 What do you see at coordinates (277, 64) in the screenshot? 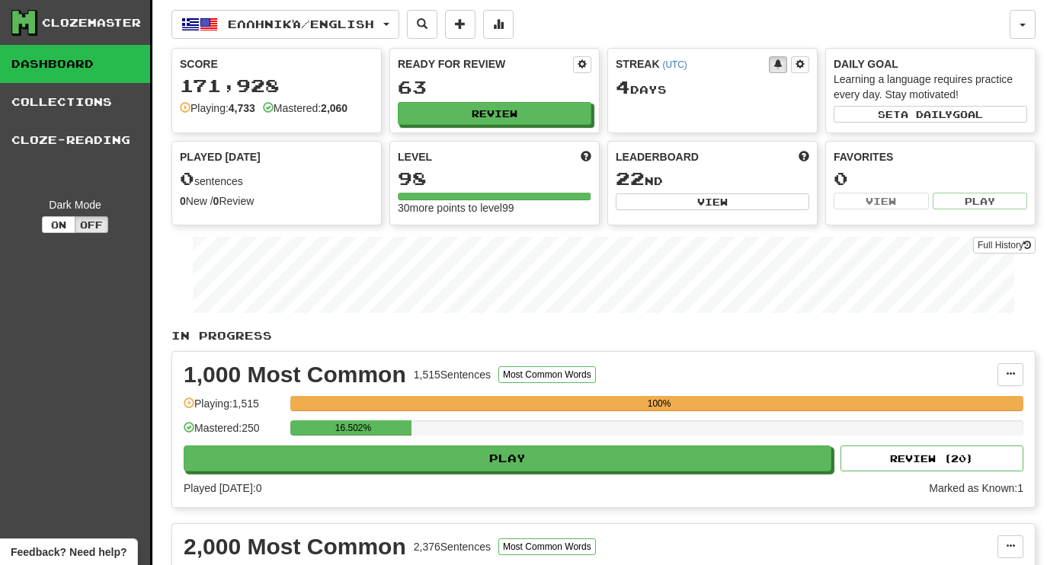
I see `div: Score` at bounding box center [277, 64].